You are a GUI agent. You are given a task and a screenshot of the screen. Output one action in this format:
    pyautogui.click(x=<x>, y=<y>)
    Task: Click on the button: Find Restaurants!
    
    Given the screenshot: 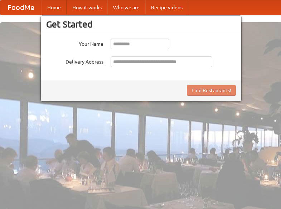 What is the action you would take?
    pyautogui.click(x=211, y=90)
    